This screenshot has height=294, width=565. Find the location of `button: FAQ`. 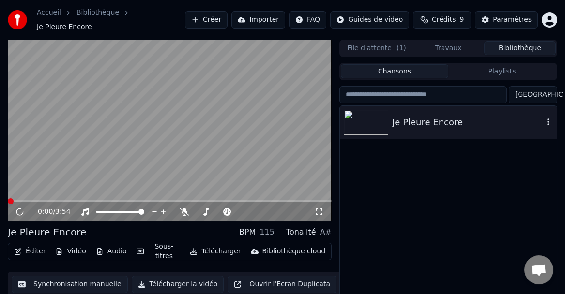

button: FAQ is located at coordinates (307, 20).